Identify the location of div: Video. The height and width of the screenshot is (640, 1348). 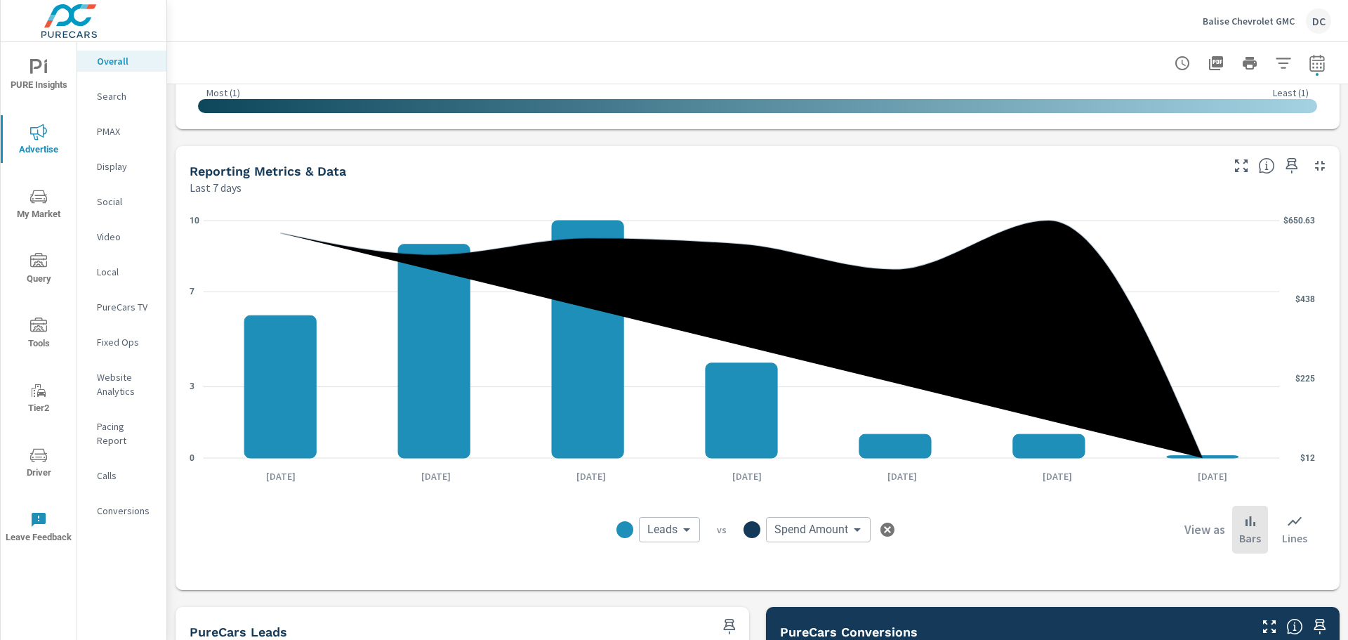
(121, 237).